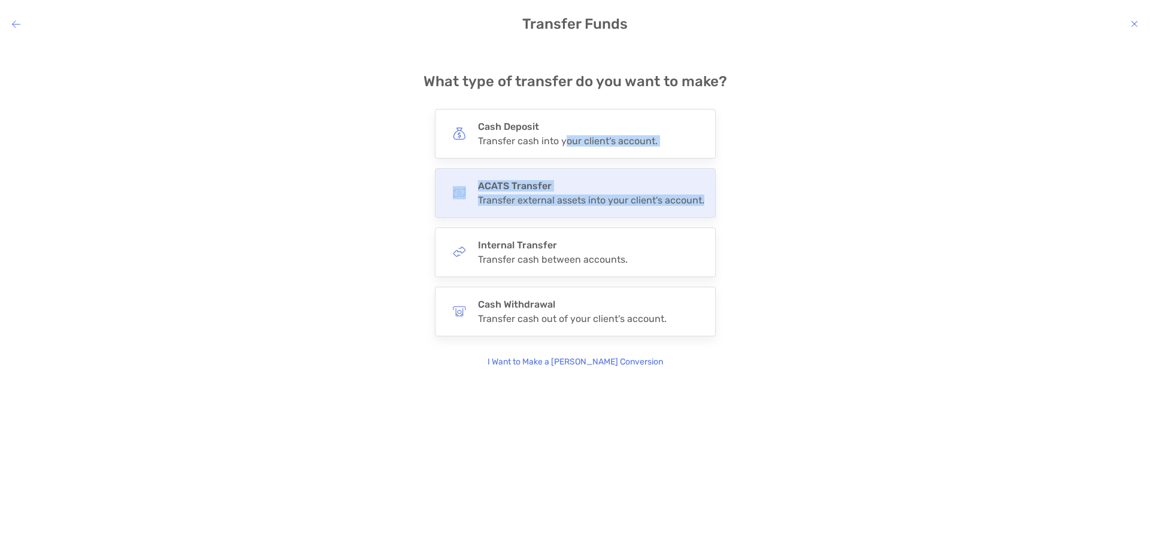 This screenshot has width=1150, height=550. What do you see at coordinates (553, 259) in the screenshot?
I see `div: Transfer cash between accounts.` at bounding box center [553, 259].